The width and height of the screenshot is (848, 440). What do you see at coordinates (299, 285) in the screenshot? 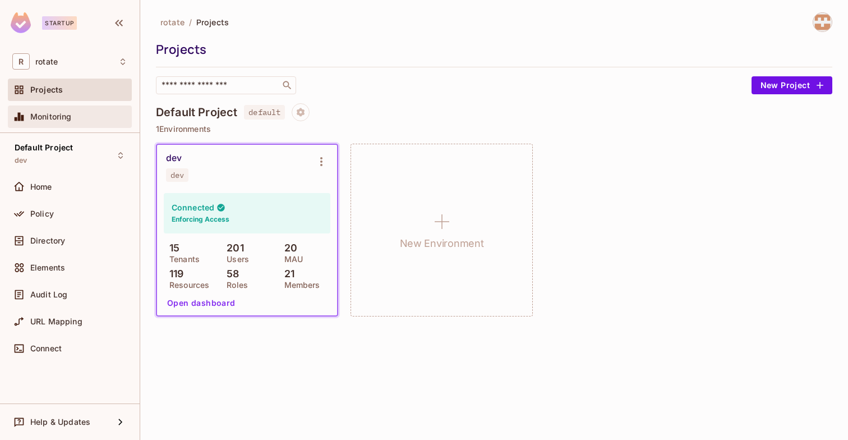
I see `p: Members` at bounding box center [299, 285].